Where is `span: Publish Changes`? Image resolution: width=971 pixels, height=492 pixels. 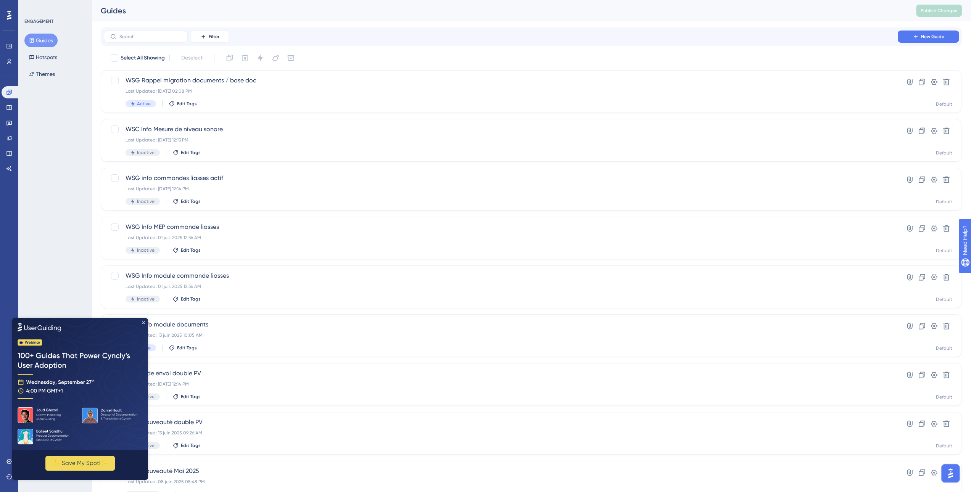 span: Publish Changes is located at coordinates (939, 11).